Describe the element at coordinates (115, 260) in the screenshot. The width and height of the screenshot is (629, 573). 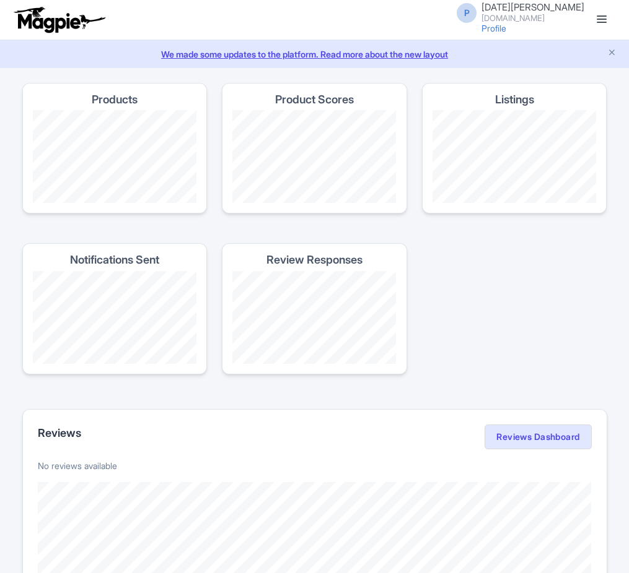
I see `h4: Notifications Sent` at that location.